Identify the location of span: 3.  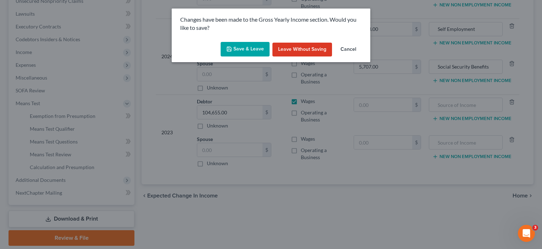
(536, 228).